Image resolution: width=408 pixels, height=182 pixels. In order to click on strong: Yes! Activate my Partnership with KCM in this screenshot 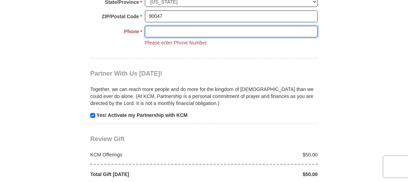, I will do `click(142, 115)`.